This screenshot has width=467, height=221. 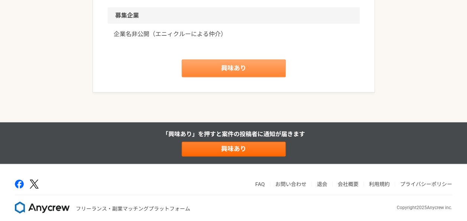 What do you see at coordinates (322, 184) in the screenshot?
I see `a: 退会` at bounding box center [322, 184].